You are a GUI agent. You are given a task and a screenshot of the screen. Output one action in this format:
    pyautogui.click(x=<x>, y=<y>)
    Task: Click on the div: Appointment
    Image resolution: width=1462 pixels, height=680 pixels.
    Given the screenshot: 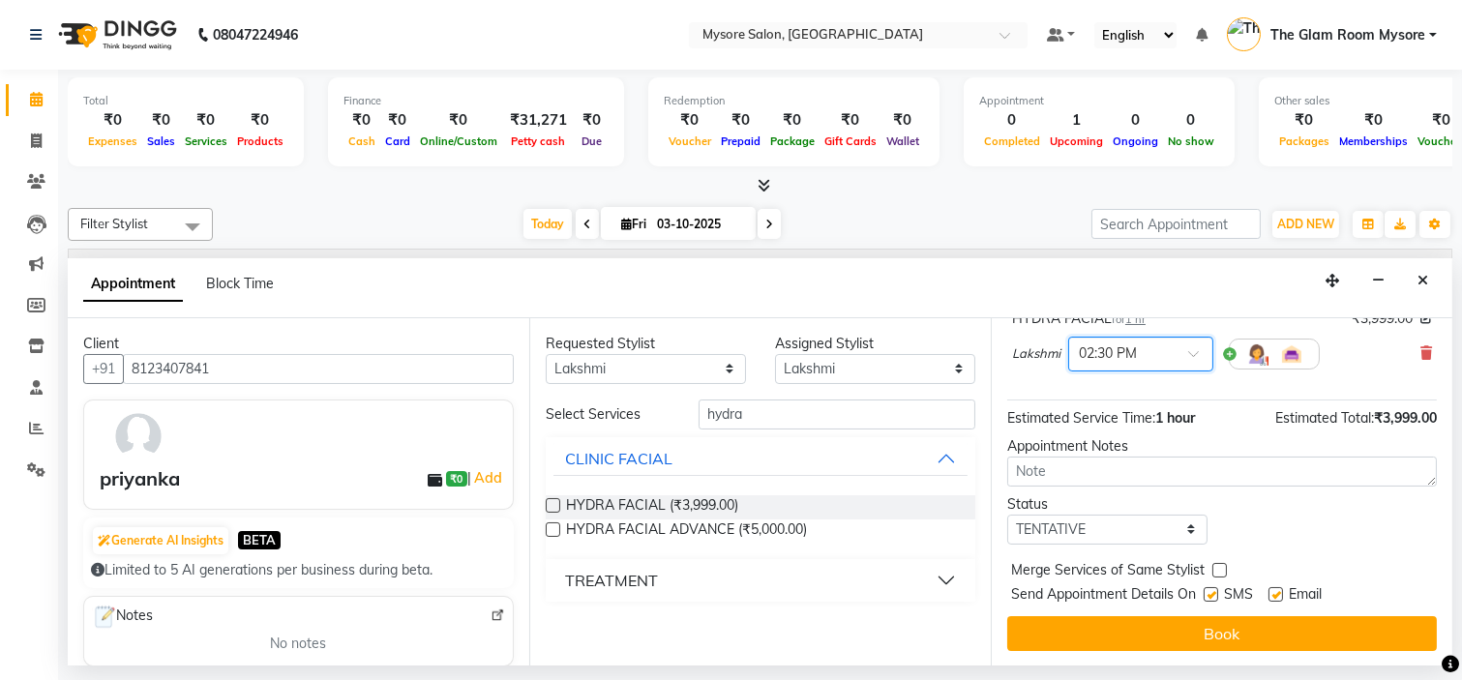 What is the action you would take?
    pyautogui.click(x=1100, y=101)
    